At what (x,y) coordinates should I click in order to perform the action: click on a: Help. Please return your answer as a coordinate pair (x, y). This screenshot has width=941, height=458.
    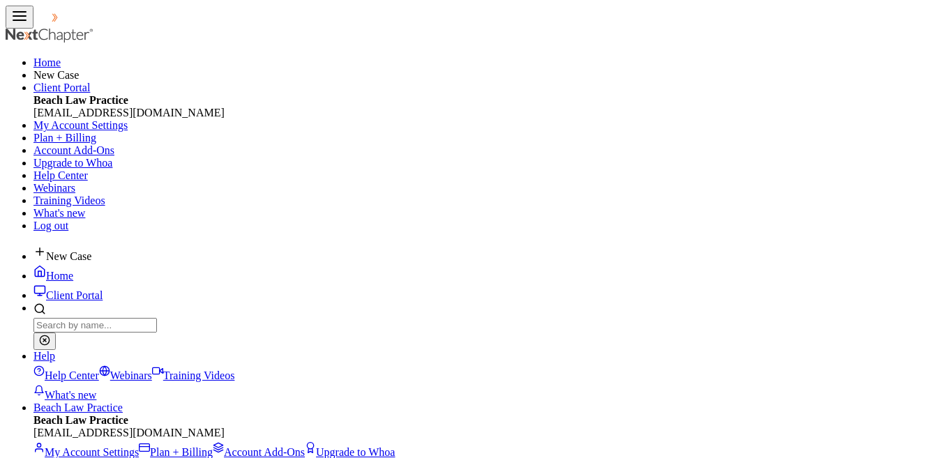
    Looking at the image, I should click on (44, 356).